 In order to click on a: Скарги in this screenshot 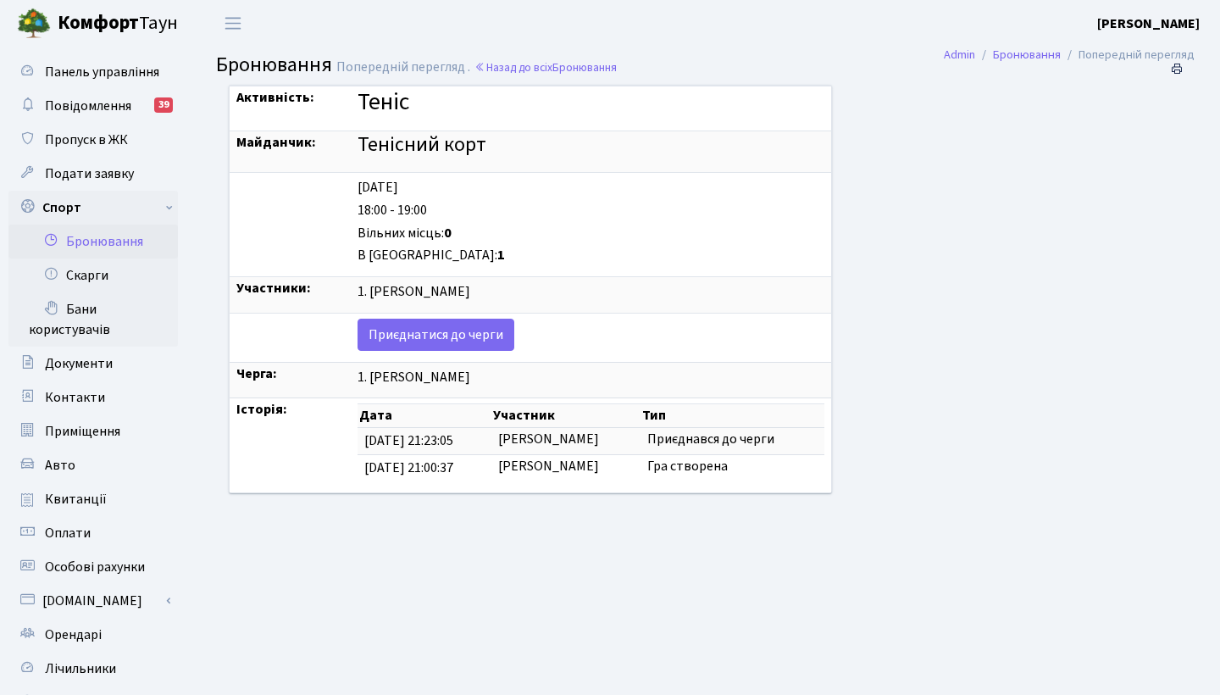, I will do `click(93, 275)`.